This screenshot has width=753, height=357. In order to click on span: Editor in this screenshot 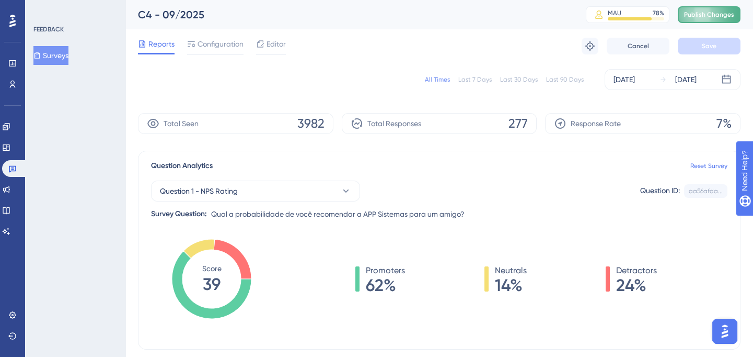, I will do `click(276, 44)`.